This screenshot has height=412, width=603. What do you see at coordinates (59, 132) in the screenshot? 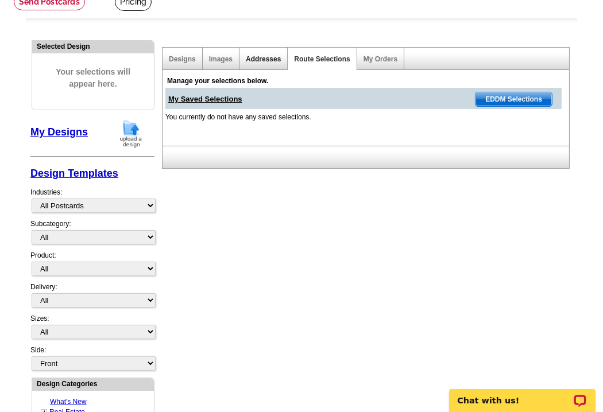
I see `a: My Designs` at bounding box center [59, 132].